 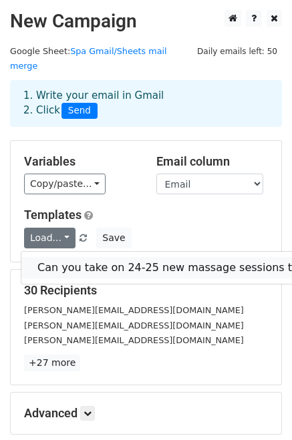 I want to click on h5: 30 Recipients, so click(x=146, y=291).